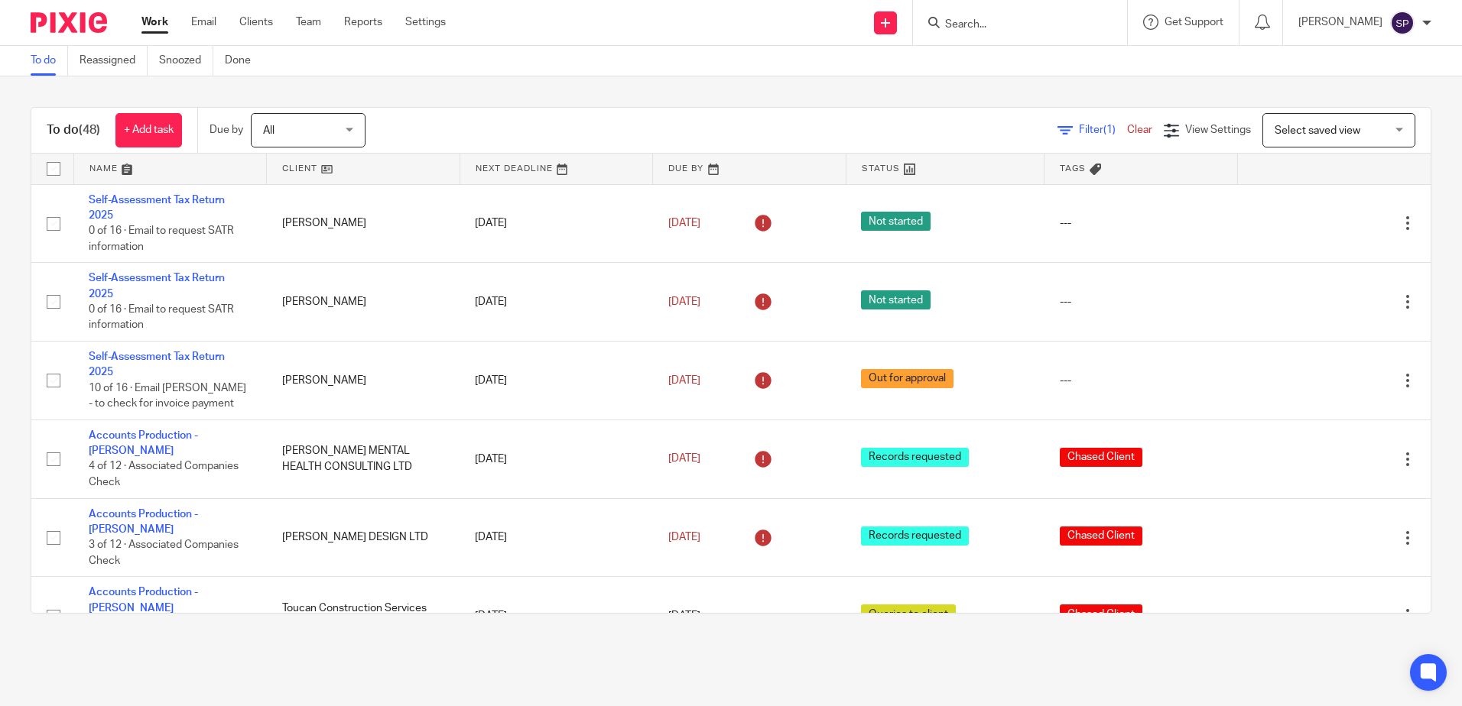  I want to click on span: 4 of 12 · Associated Companies Check, so click(164, 475).